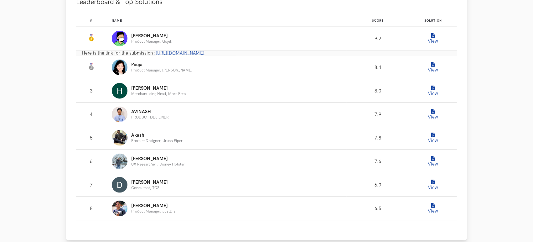  What do you see at coordinates (269, 53) in the screenshot?
I see `p: Here is the link for the submission :` at bounding box center [269, 53].